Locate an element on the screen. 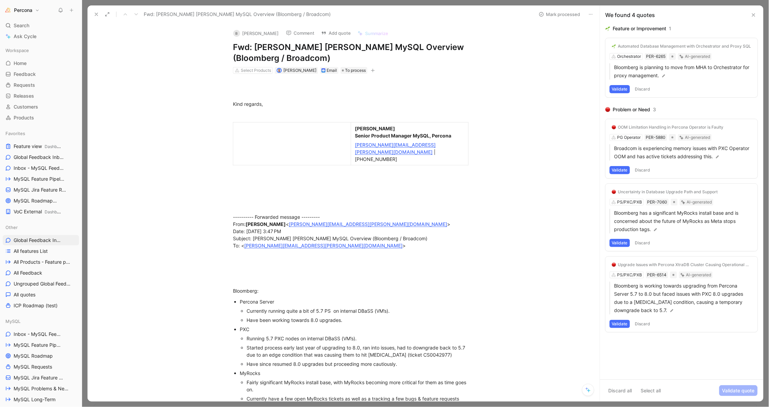  span: MySQL Long-Term is located at coordinates (34, 400).